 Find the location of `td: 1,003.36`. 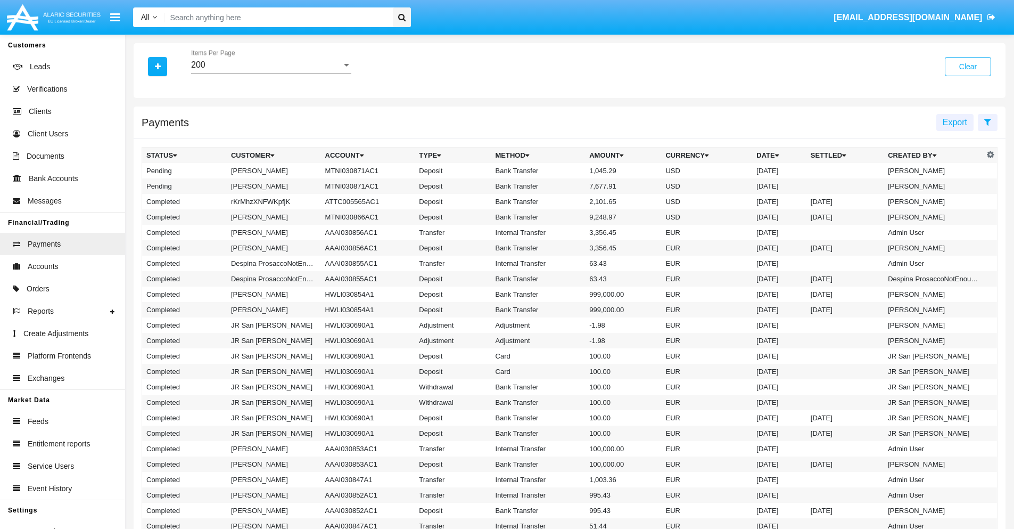

td: 1,003.36 is located at coordinates (623, 479).